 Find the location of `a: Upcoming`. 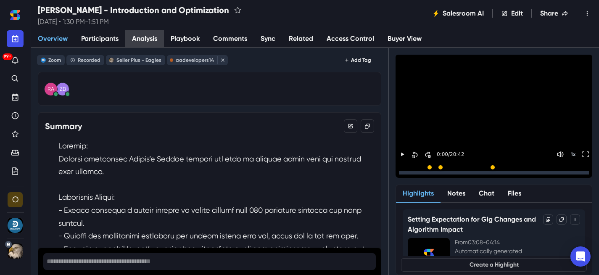

a: Upcoming is located at coordinates (15, 98).